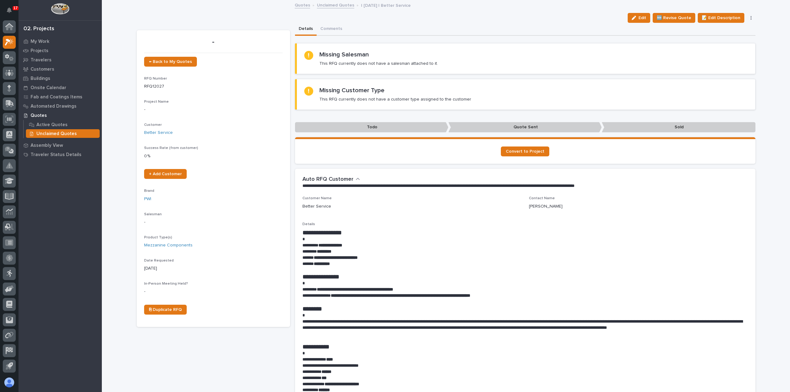 Image resolution: width=790 pixels, height=392 pixels. Describe the element at coordinates (156, 102) in the screenshot. I see `span: Project Name` at that location.